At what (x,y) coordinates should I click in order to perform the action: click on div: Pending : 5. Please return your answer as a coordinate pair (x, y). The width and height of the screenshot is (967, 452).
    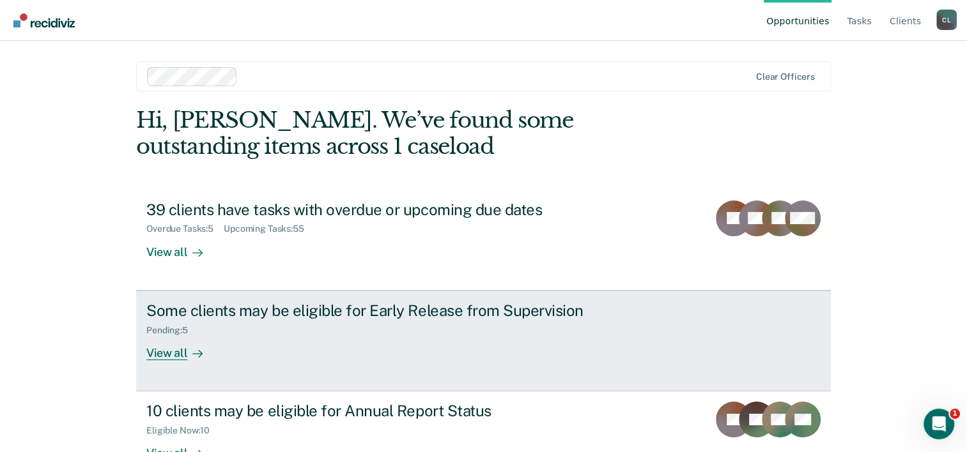
    Looking at the image, I should click on (172, 330).